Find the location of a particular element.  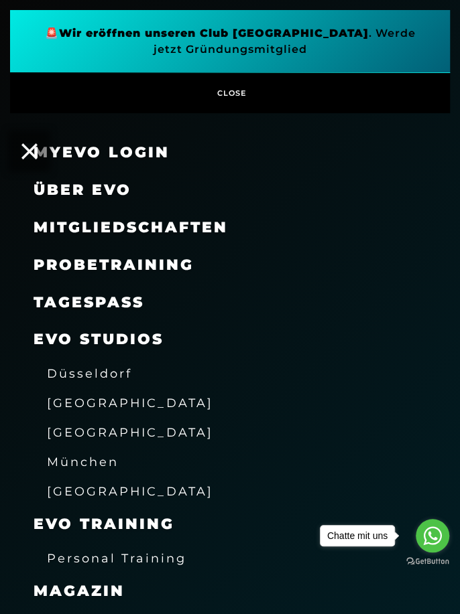

a: Chatte mit uns is located at coordinates (357, 536).